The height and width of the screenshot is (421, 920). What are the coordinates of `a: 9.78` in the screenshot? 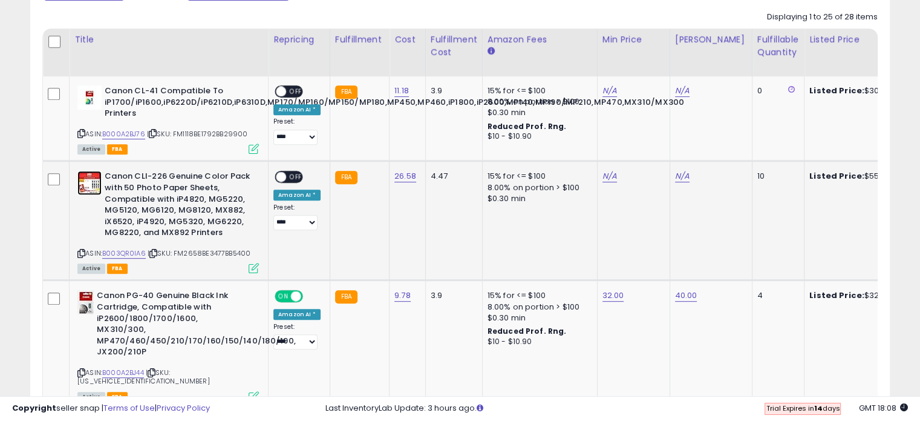 It's located at (402, 295).